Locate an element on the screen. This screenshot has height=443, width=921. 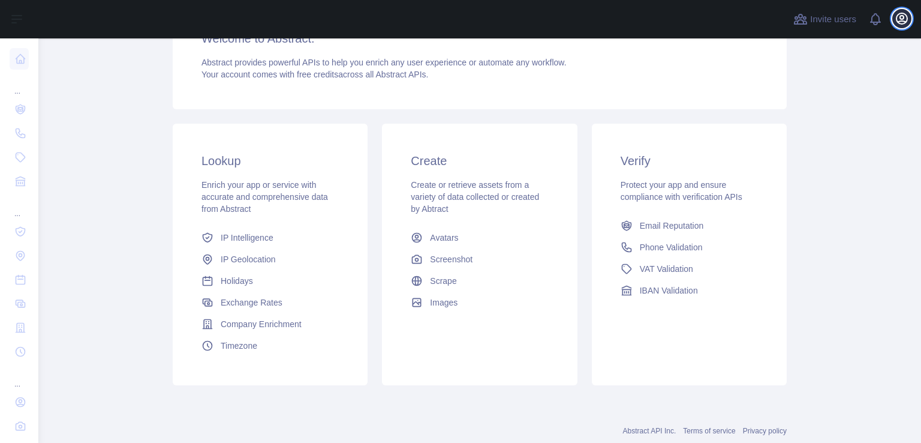
span: Protect your app and ensure compliance with verification APIs is located at coordinates (681, 191).